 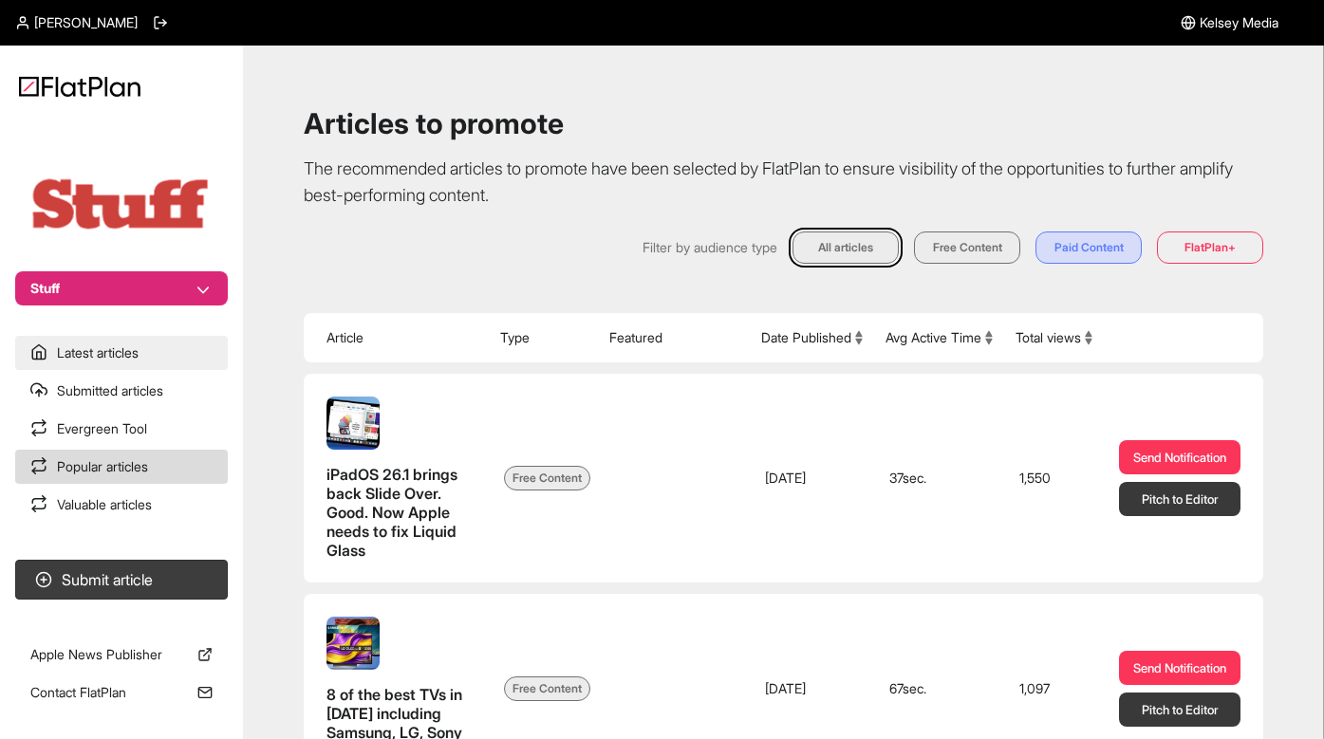 I want to click on img: iPadOS 26.1 brings back Slide Over. Good. Now Apple needs to fix Liquid Glass, so click(x=353, y=423).